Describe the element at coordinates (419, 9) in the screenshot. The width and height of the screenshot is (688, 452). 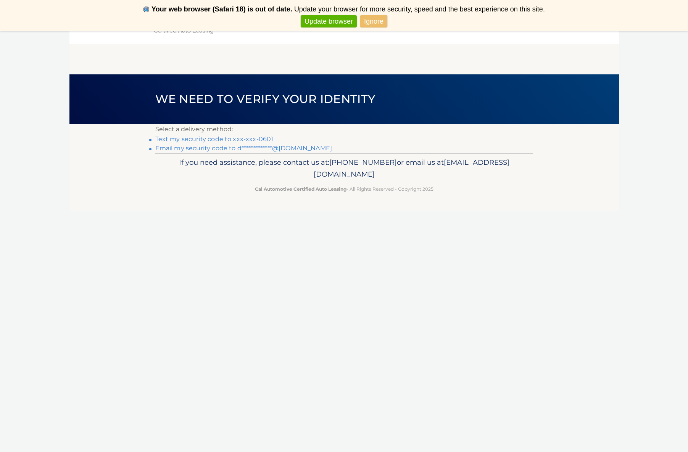
I see `span: Update your browser for more security, speed and the best experience on this site.` at that location.